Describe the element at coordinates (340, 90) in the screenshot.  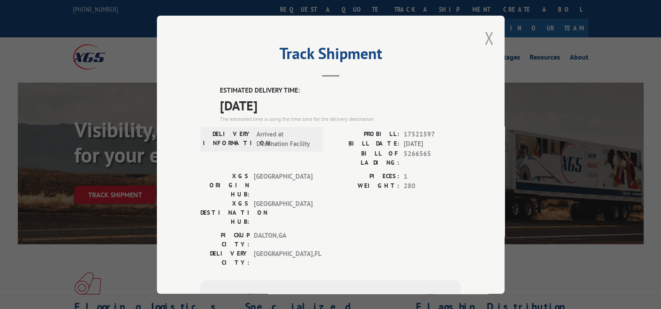
I see `label: ESTIMATED DELIVERY TIME:` at that location.